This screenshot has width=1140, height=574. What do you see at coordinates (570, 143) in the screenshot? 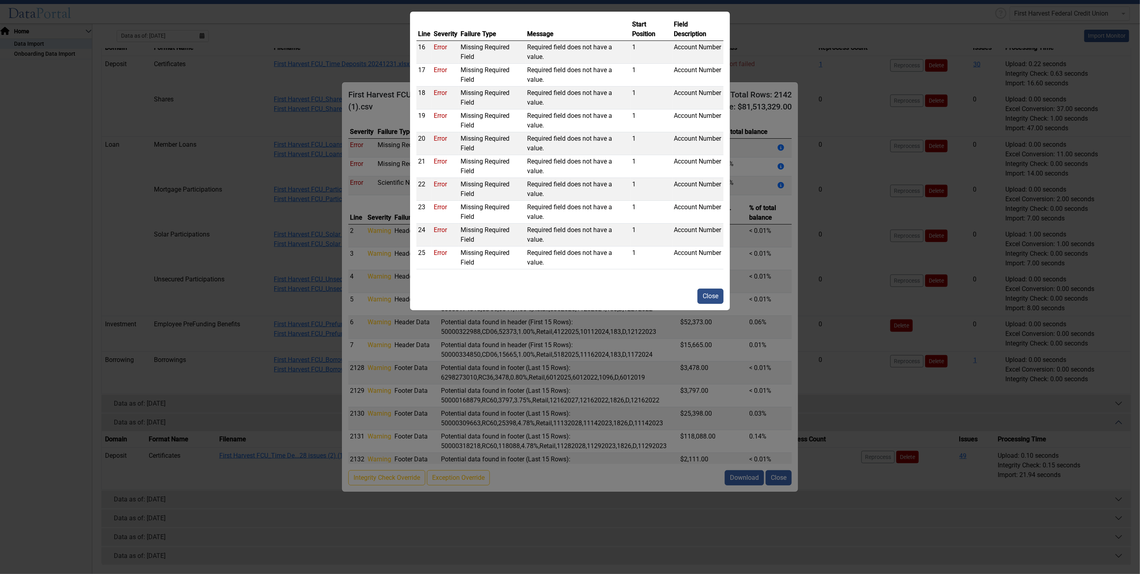
I see `table: Detail Issues` at bounding box center [570, 143].